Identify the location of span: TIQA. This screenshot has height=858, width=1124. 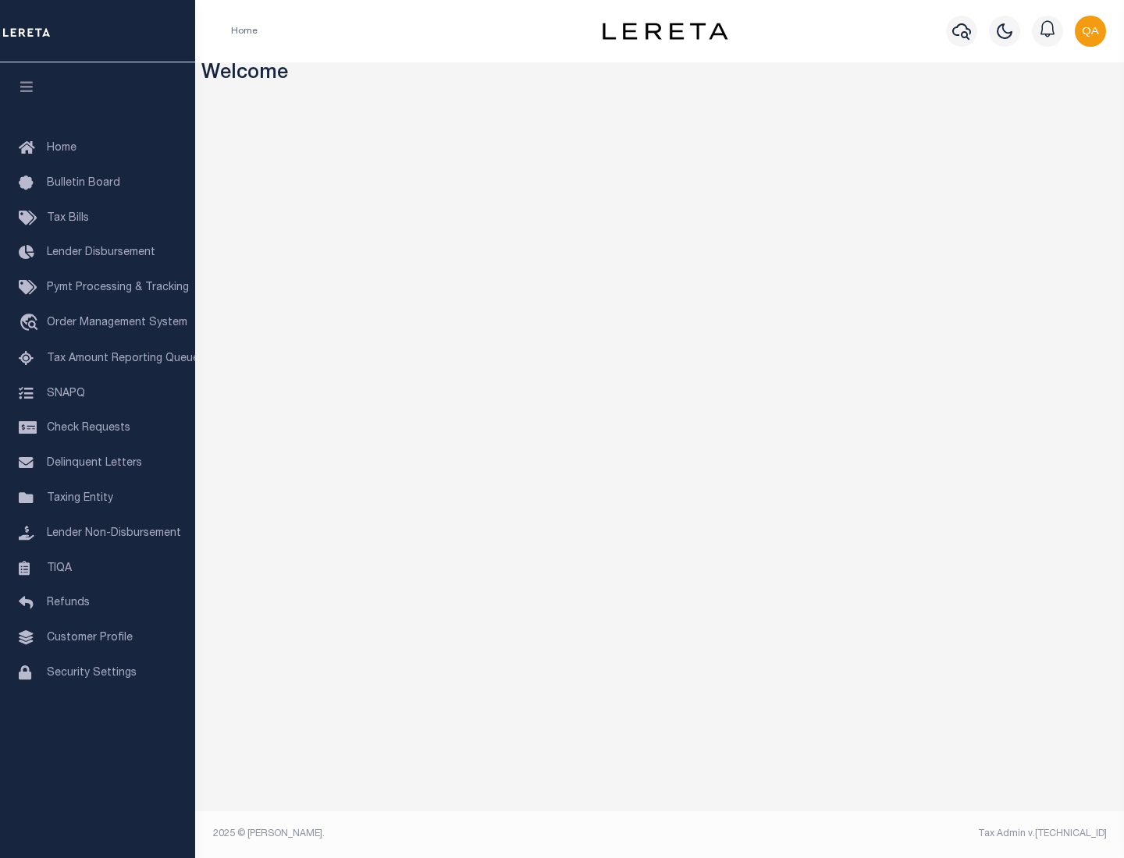
(59, 568).